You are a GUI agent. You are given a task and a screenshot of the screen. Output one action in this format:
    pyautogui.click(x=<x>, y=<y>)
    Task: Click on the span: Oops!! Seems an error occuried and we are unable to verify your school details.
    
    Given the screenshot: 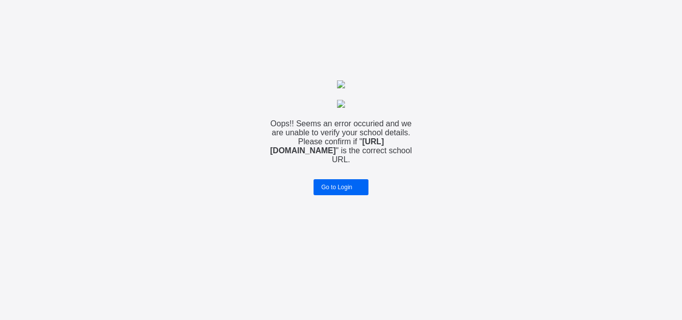 What is the action you would take?
    pyautogui.click(x=341, y=128)
    